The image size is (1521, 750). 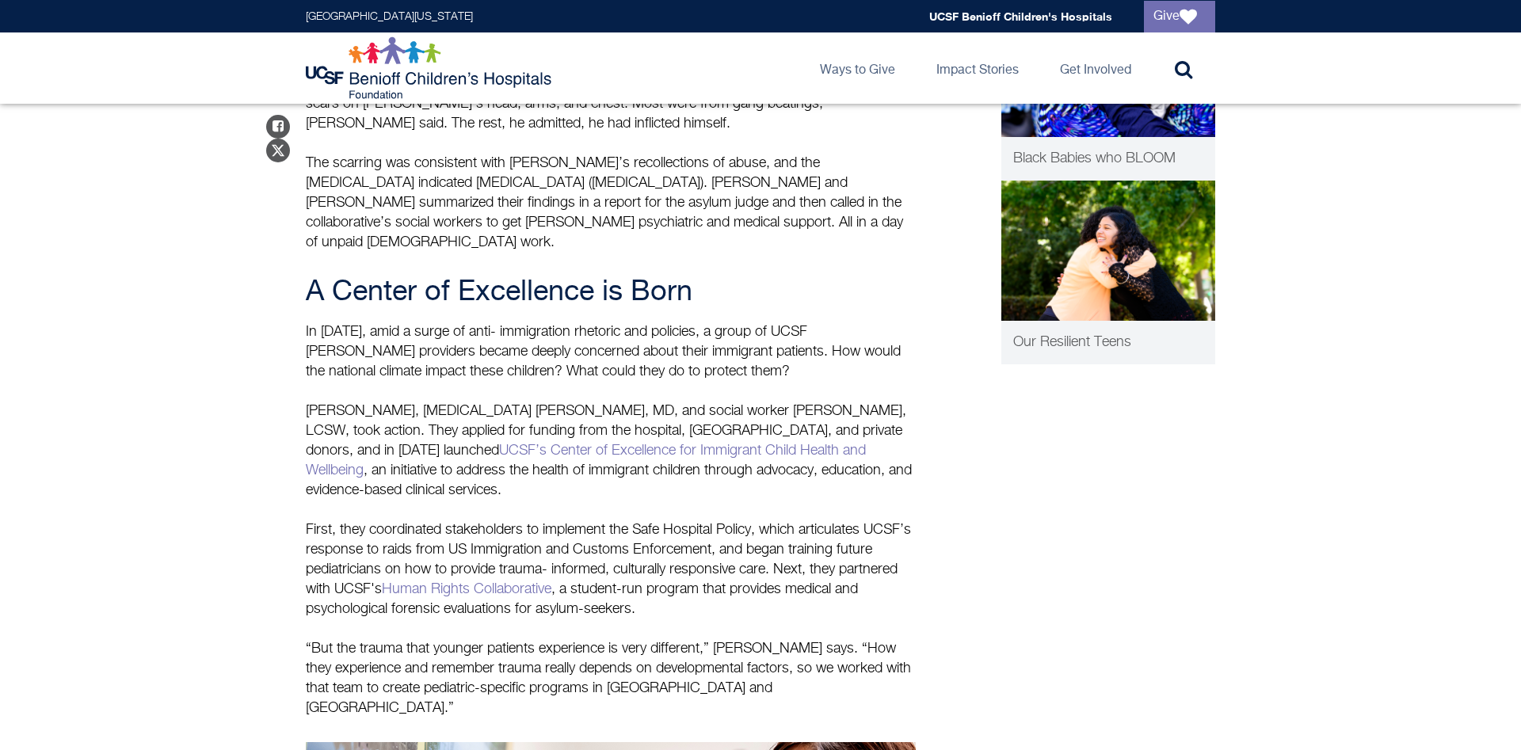 What do you see at coordinates (977, 68) in the screenshot?
I see `a: Impact Stories` at bounding box center [977, 68].